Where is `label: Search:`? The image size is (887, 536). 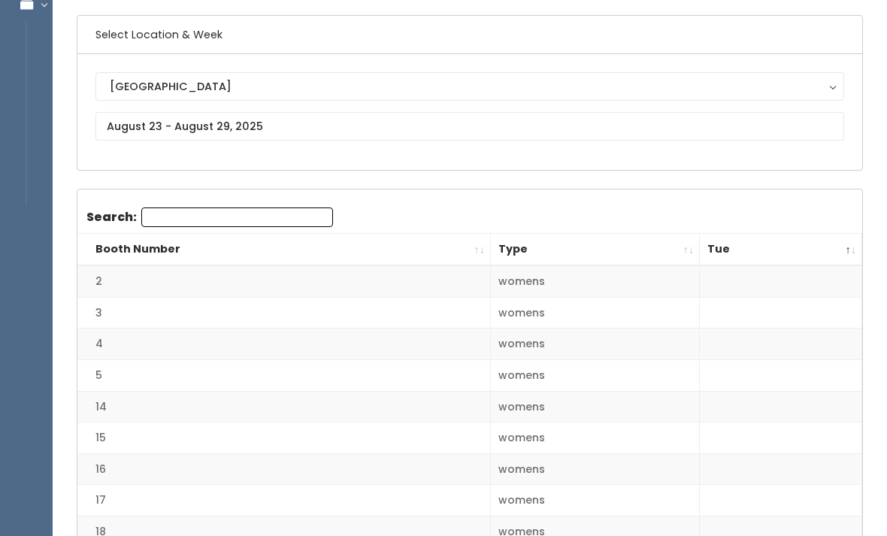
label: Search: is located at coordinates (210, 217).